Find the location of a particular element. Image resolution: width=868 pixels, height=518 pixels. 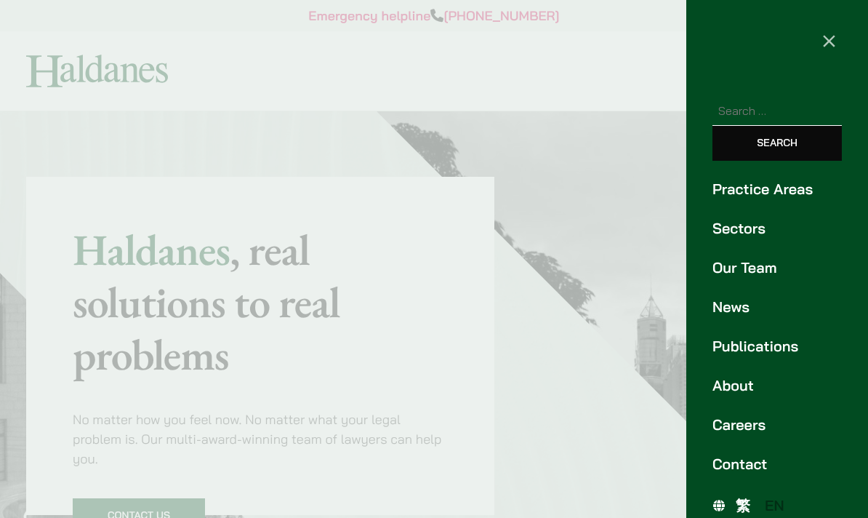

span: 繁 is located at coordinates (743, 505).